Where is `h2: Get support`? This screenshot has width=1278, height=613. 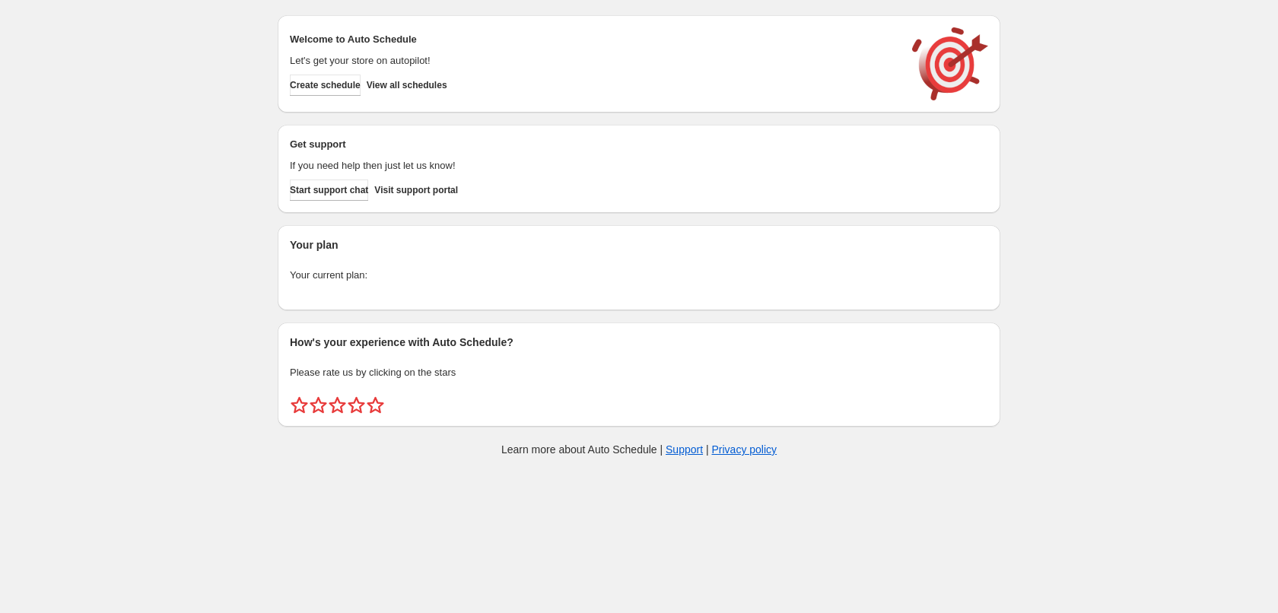 h2: Get support is located at coordinates (593, 145).